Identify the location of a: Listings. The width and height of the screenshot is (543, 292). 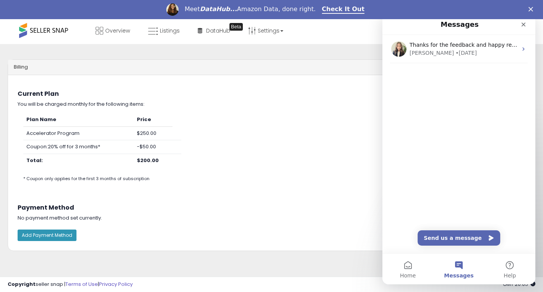
(164, 31).